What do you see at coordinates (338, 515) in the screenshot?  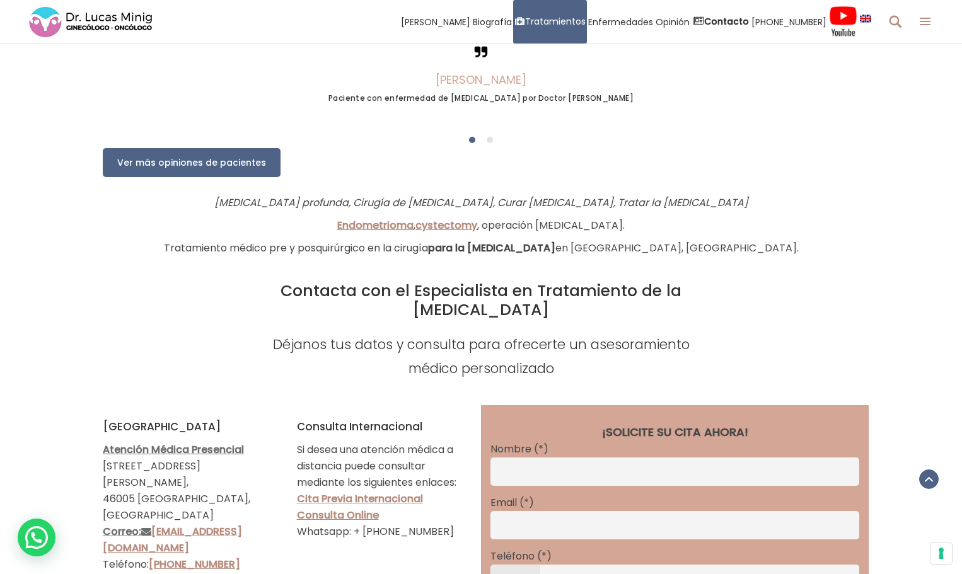 I see `a: Consulta Online` at bounding box center [338, 515].